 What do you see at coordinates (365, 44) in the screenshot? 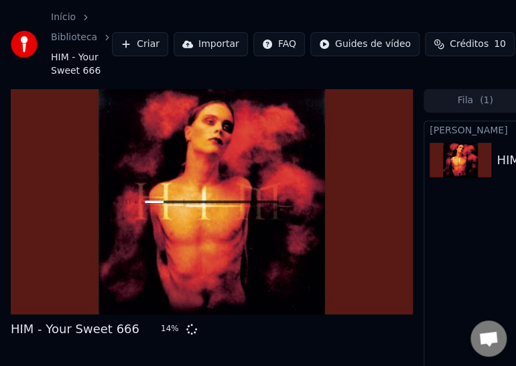
I see `button: Guides de vídeo` at bounding box center [365, 44].